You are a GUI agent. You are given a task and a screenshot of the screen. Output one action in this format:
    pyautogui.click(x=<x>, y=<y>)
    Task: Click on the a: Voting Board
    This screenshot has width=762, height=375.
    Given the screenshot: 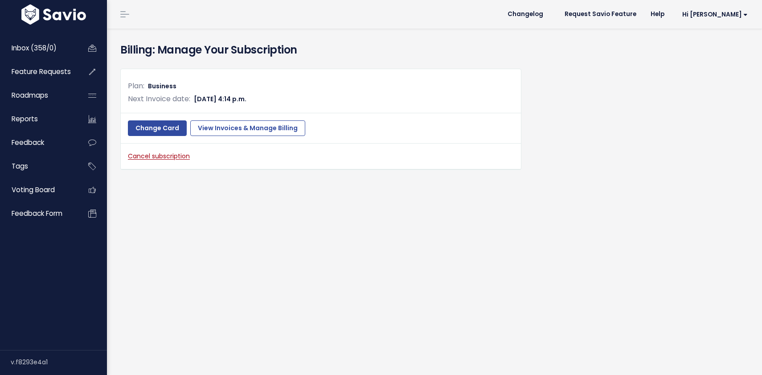 What is the action you would take?
    pyautogui.click(x=38, y=190)
    